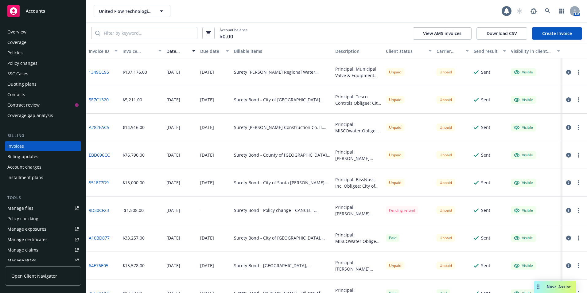  I want to click on div: Quoting plans, so click(22, 84).